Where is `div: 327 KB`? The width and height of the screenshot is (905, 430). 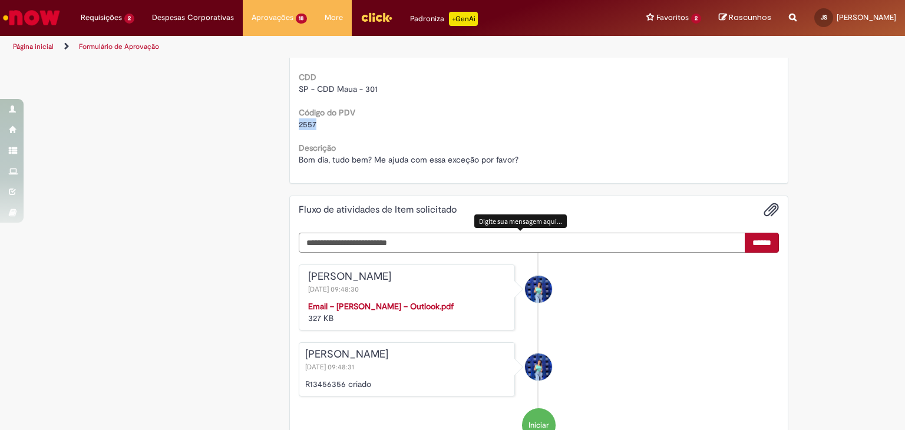 div: 327 KB is located at coordinates (408, 312).